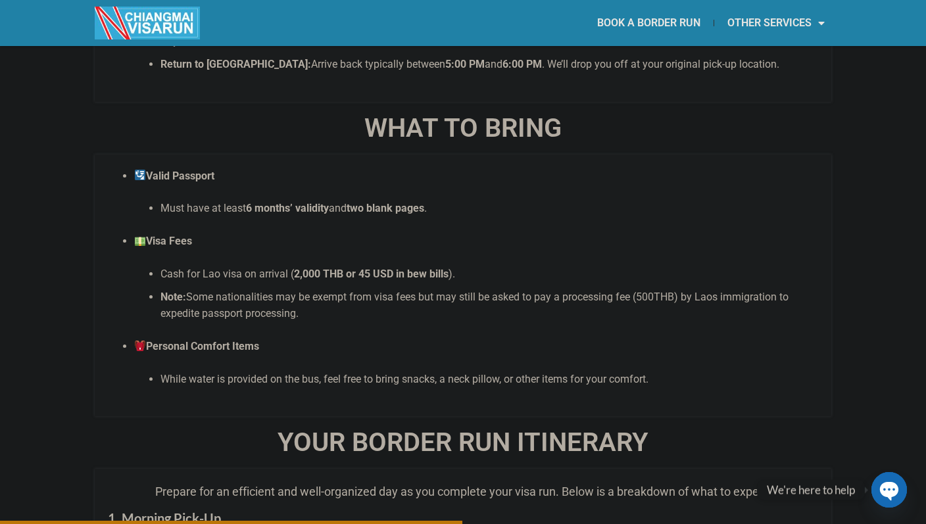  I want to click on strong: 5:00 PM, so click(465, 64).